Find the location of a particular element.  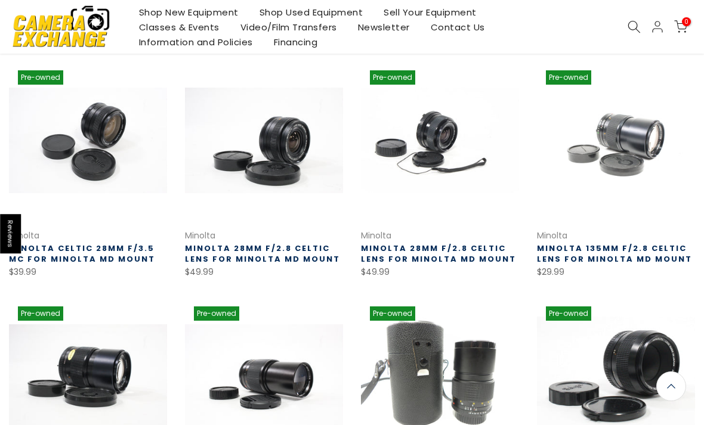

a: 0 is located at coordinates (681, 27).